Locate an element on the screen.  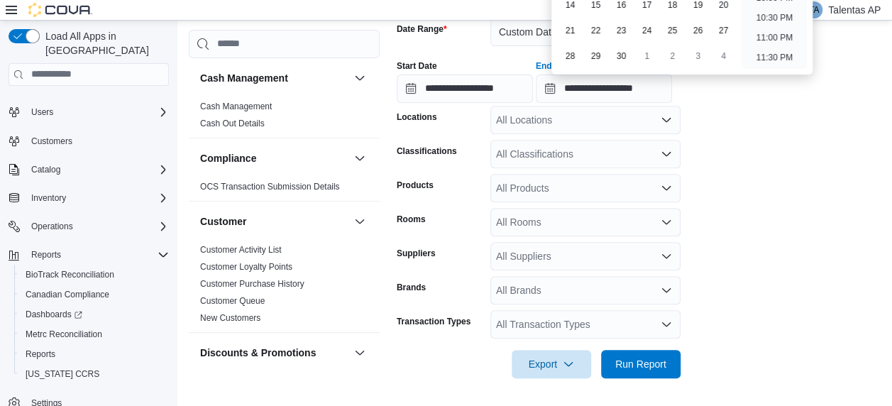
div: Talentas AP is located at coordinates (814, 10).